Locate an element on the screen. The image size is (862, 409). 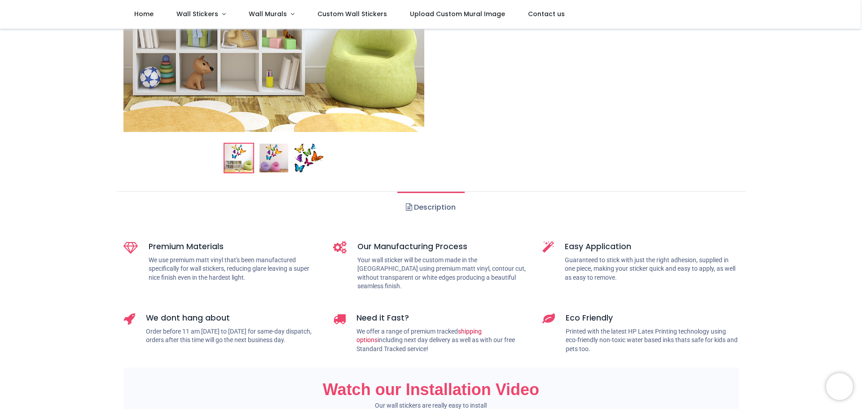
a: Description is located at coordinates (431, 207).